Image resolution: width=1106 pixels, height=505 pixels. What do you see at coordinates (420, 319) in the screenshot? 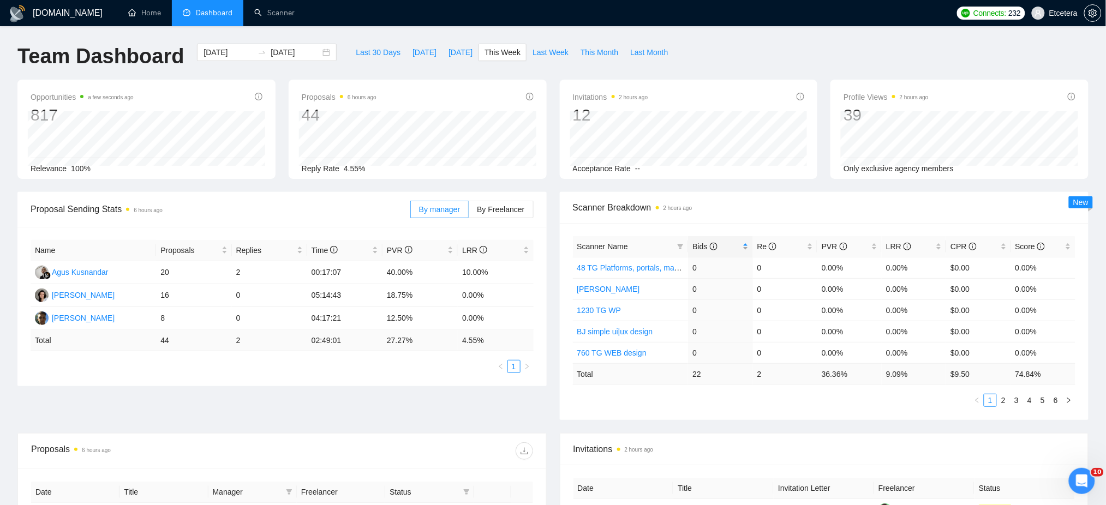
I see `td: 12.50%` at bounding box center [420, 319].